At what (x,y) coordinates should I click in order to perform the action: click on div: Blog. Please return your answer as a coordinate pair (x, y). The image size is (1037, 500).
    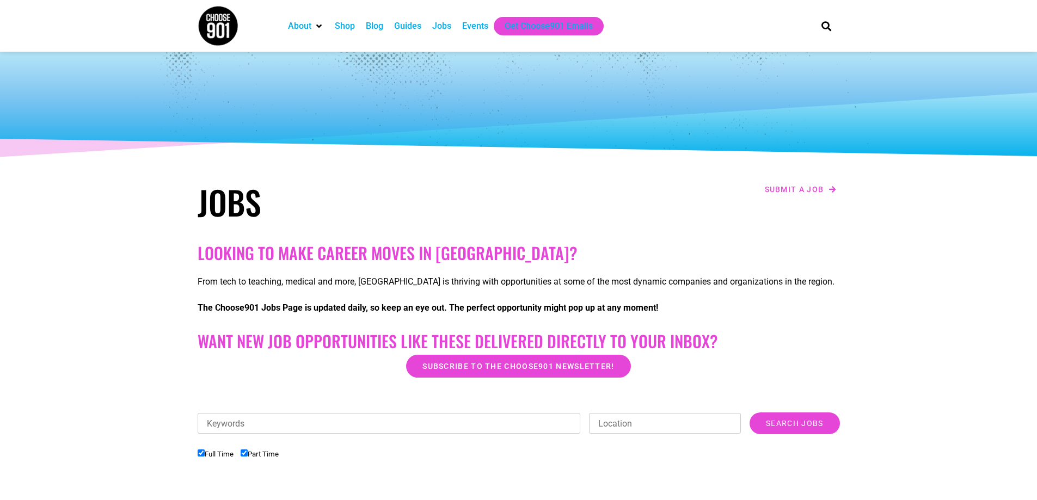
    Looking at the image, I should click on (374, 26).